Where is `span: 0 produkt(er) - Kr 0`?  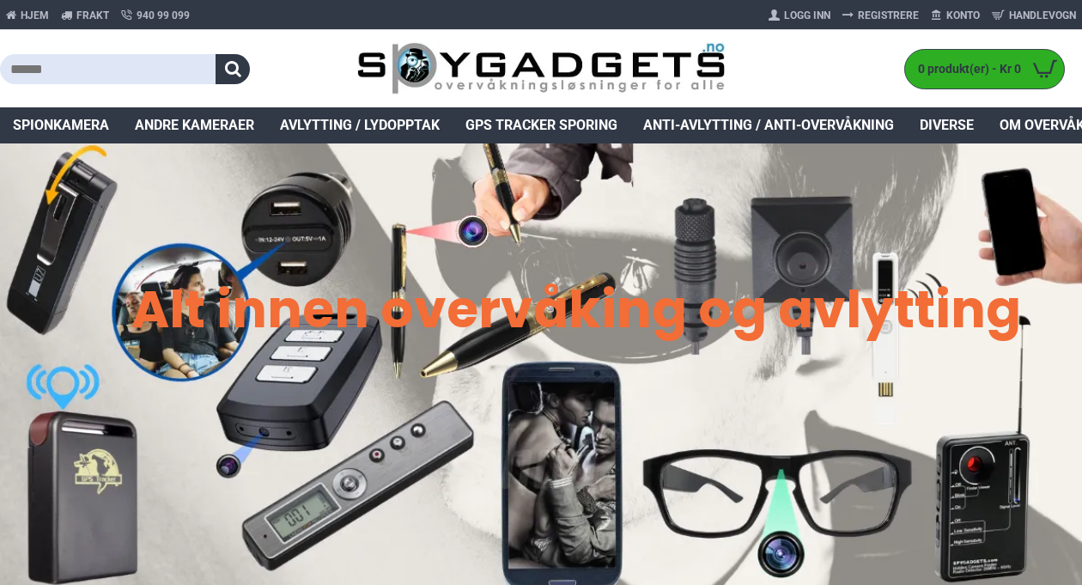 span: 0 produkt(er) - Kr 0 is located at coordinates (965, 69).